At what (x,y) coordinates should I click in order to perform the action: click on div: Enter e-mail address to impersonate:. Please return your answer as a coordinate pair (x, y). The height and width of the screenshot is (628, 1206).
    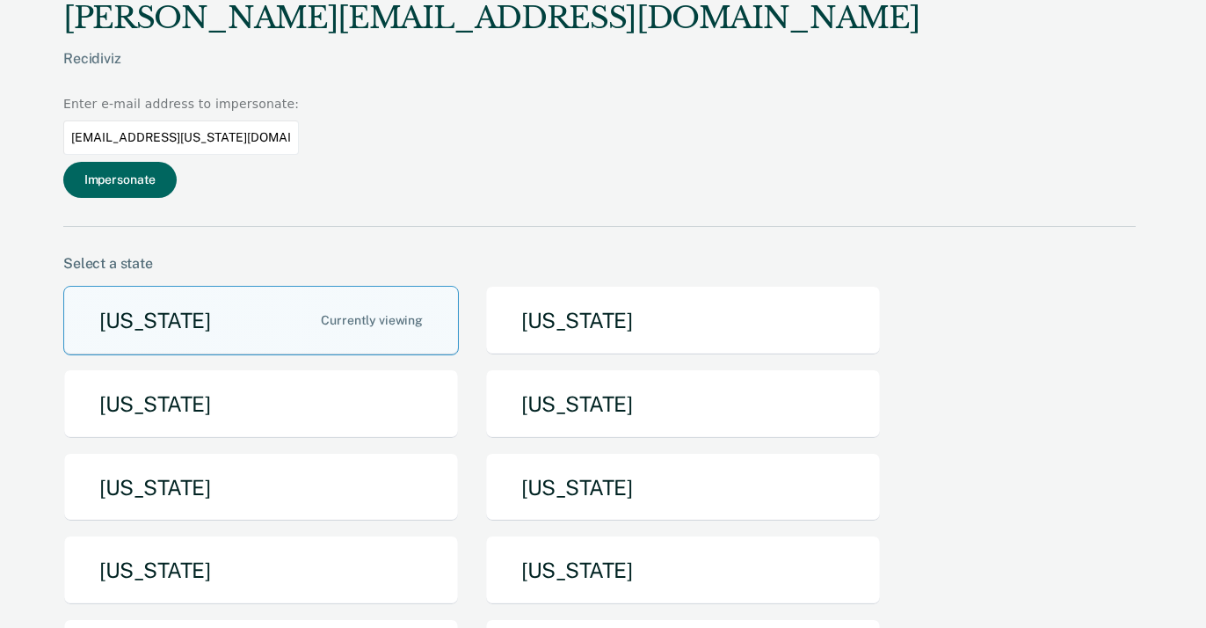
    Looking at the image, I should click on (181, 104).